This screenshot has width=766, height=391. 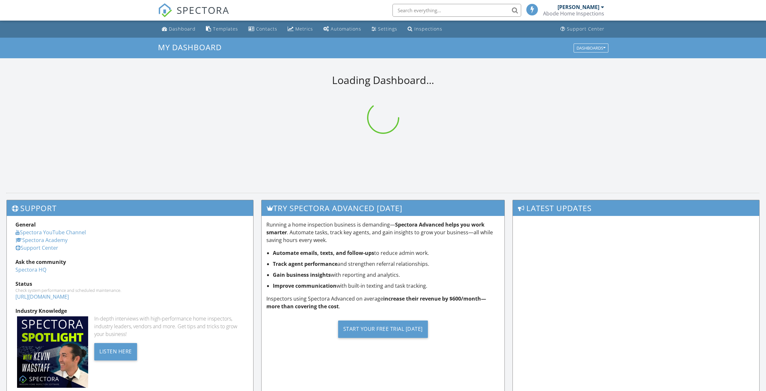 What do you see at coordinates (302, 275) in the screenshot?
I see `strong: Gain business insights` at bounding box center [302, 275].